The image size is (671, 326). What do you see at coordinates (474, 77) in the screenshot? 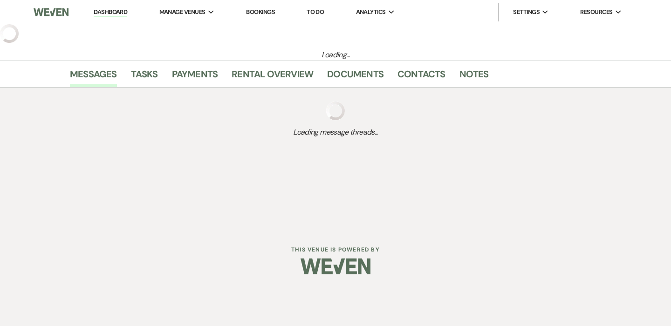
I see `a: Notes` at bounding box center [474, 77].